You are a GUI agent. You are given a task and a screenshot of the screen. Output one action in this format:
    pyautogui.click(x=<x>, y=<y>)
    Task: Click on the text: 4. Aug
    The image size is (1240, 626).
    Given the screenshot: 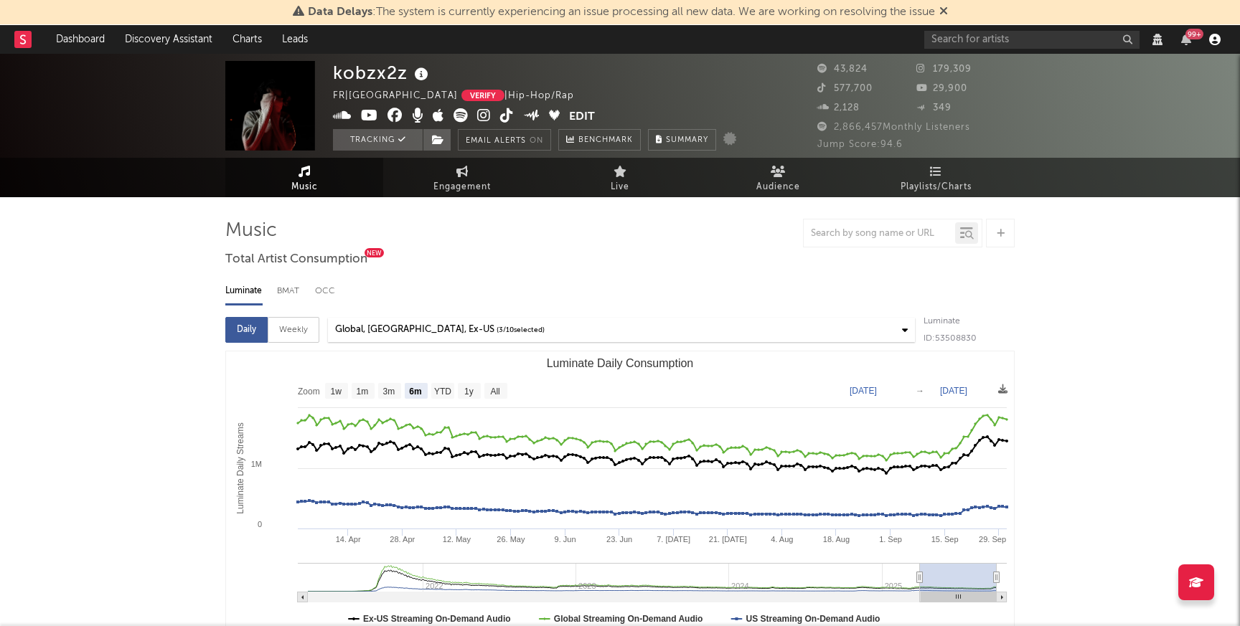 What is the action you would take?
    pyautogui.click(x=781, y=539)
    